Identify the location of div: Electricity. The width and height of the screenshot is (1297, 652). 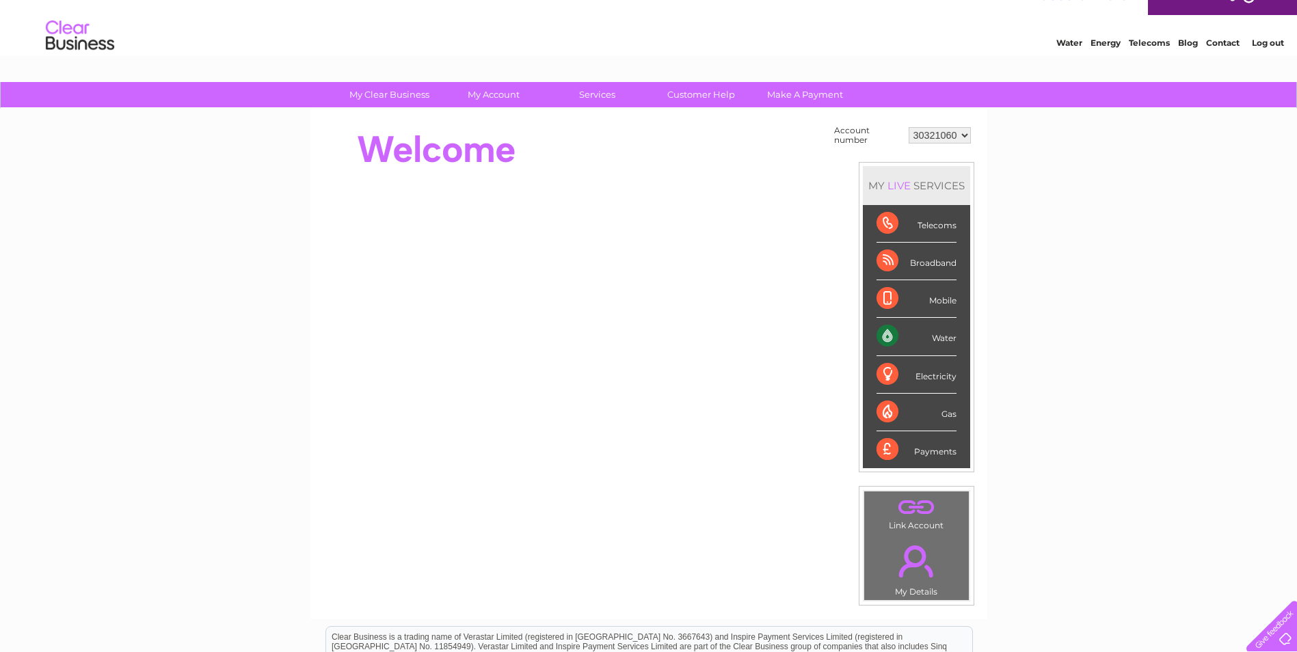
(916, 375).